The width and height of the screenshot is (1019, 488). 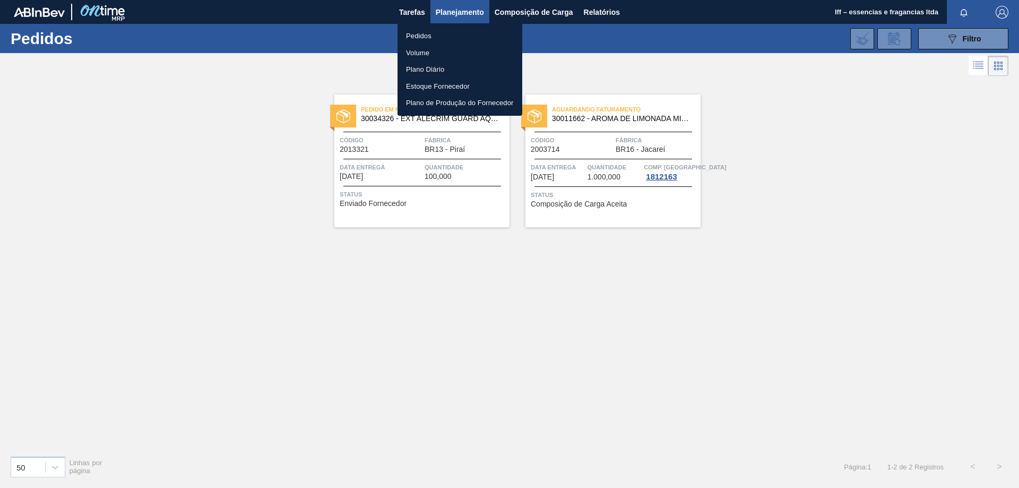 I want to click on a: Pedidos, so click(x=460, y=36).